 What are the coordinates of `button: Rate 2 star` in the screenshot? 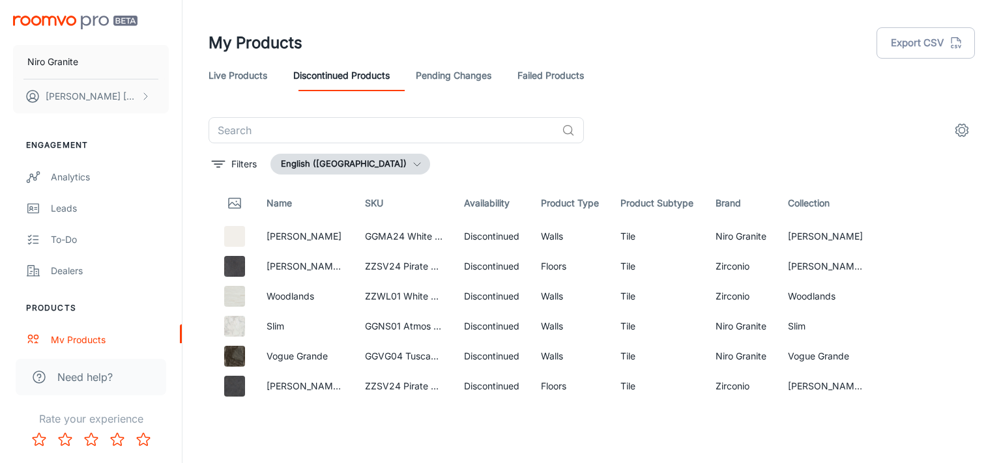 It's located at (65, 440).